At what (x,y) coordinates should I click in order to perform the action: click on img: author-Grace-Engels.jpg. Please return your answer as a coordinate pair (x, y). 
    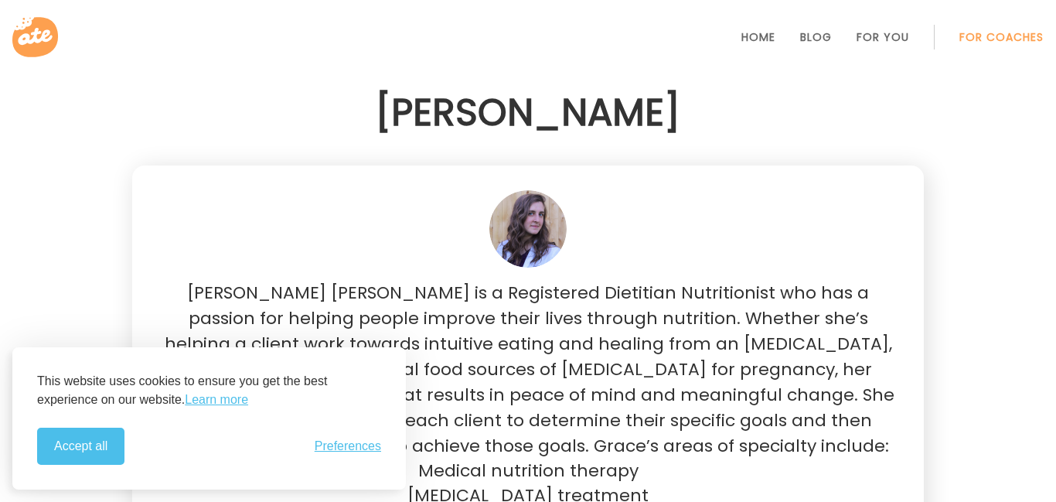
    Looking at the image, I should click on (528, 229).